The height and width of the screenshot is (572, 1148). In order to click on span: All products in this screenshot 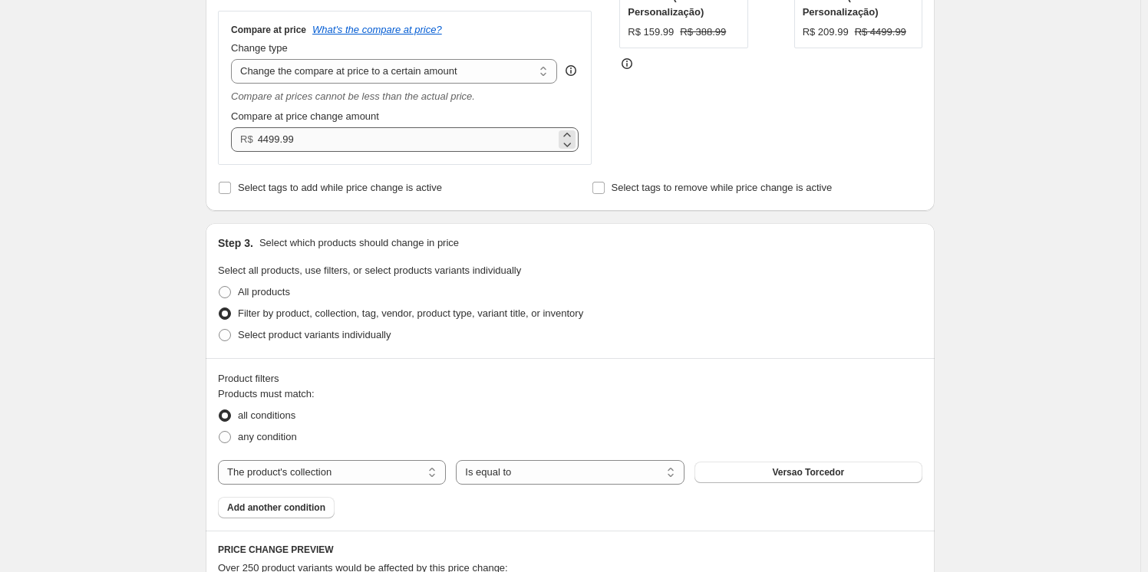, I will do `click(264, 292)`.